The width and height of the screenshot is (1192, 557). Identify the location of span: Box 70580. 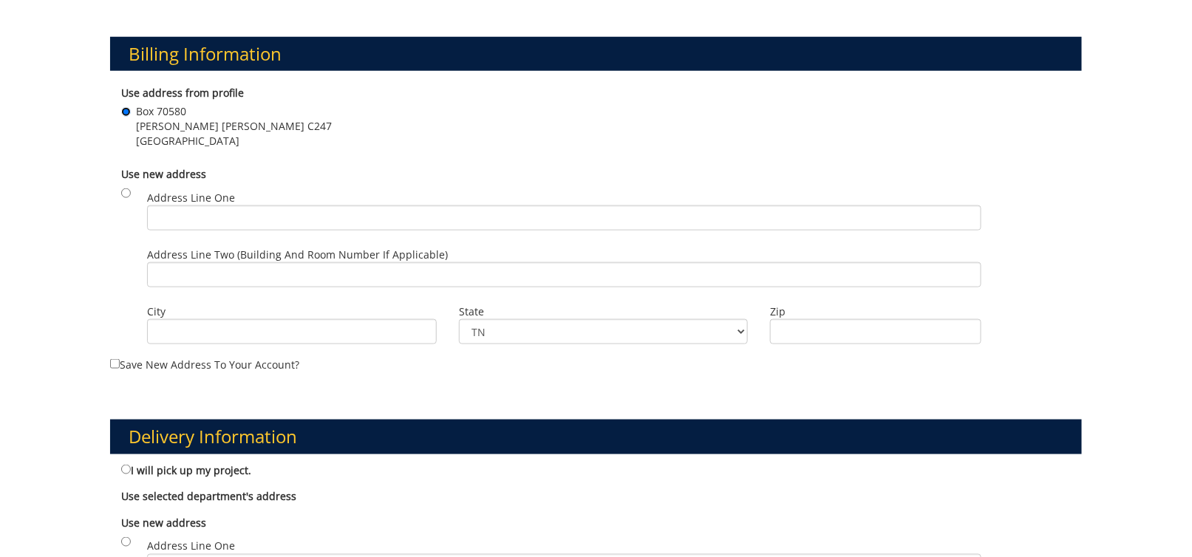
(233, 112).